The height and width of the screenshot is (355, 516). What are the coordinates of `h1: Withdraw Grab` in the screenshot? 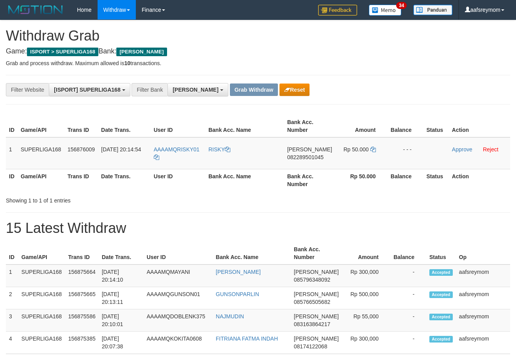 It's located at (258, 36).